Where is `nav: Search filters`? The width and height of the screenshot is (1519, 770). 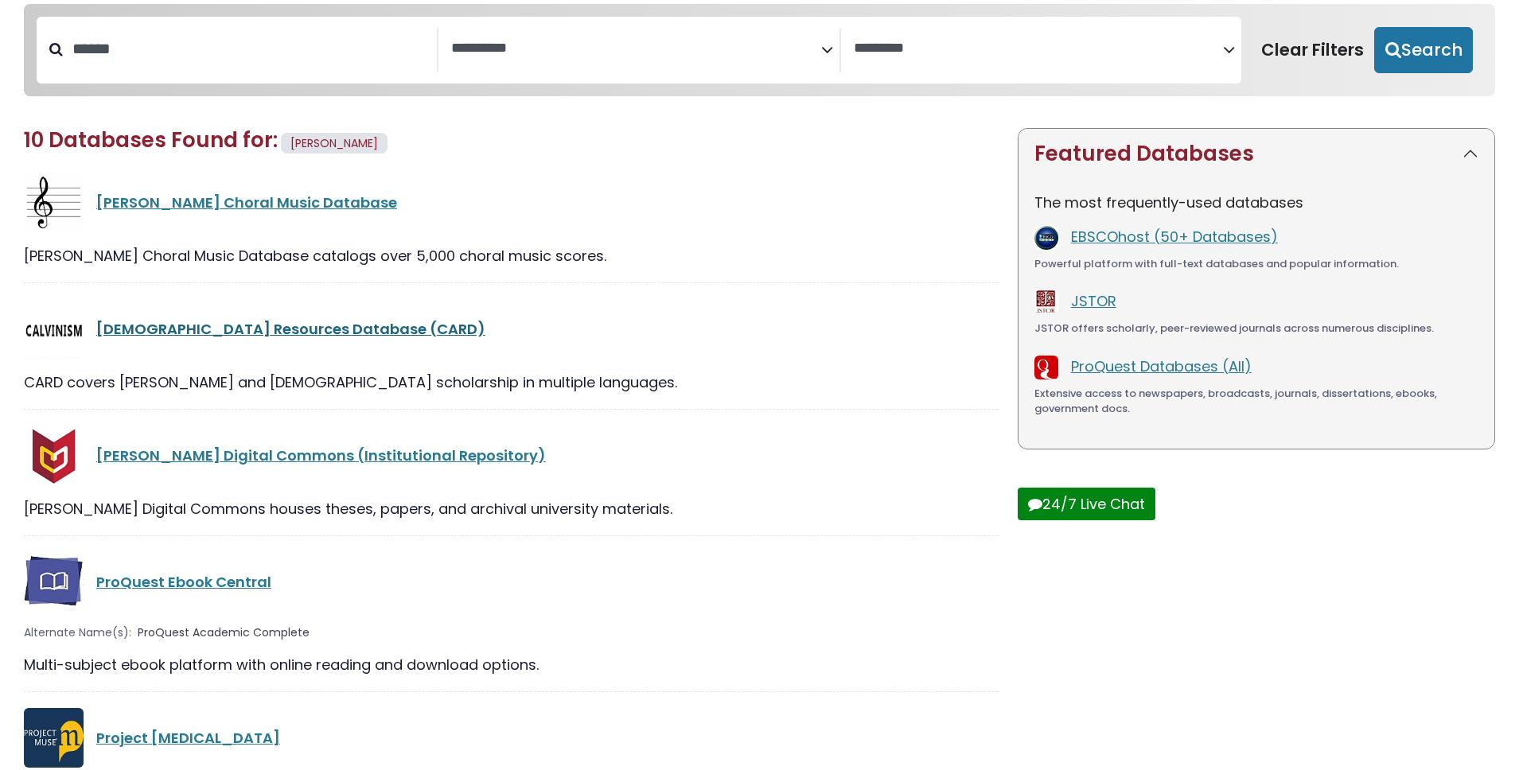
nav: Search filters is located at coordinates (759, 50).